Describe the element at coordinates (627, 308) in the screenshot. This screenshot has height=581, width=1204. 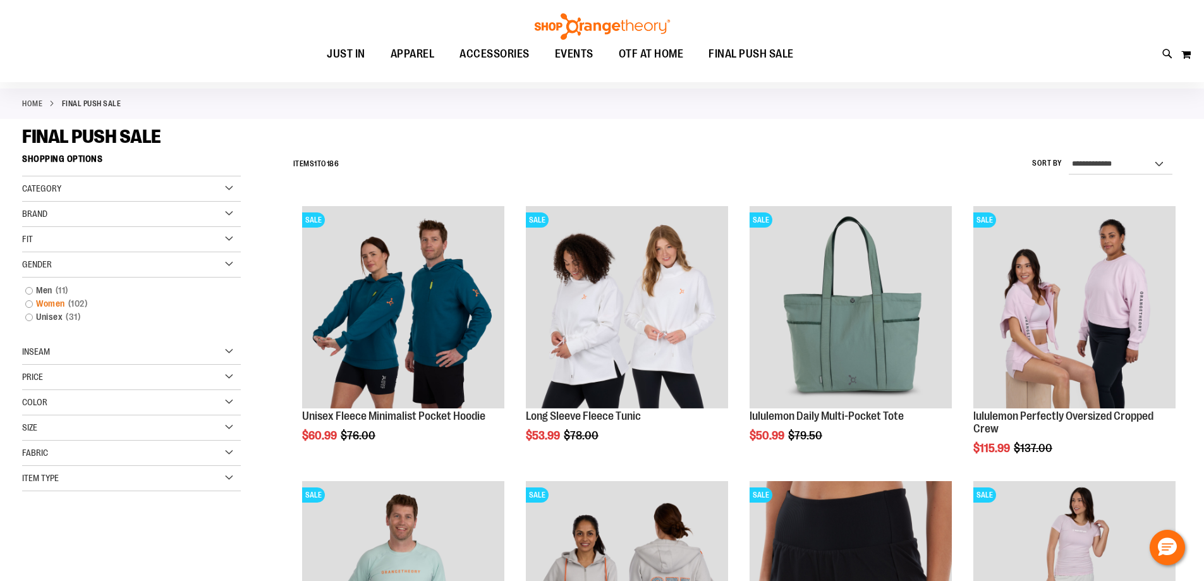
I see `a: Product image for Fleece Long SleeveSALE` at that location.